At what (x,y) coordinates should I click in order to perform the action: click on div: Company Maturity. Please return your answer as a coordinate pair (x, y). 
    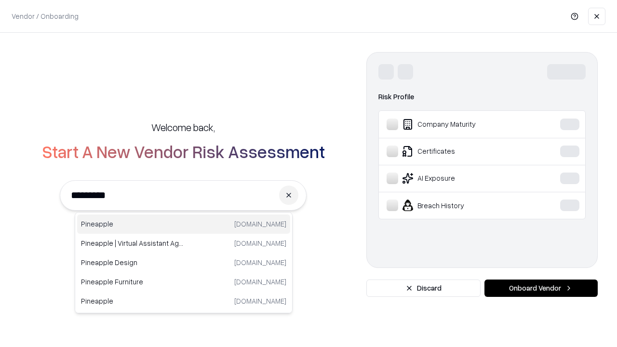
    Looking at the image, I should click on (458, 124).